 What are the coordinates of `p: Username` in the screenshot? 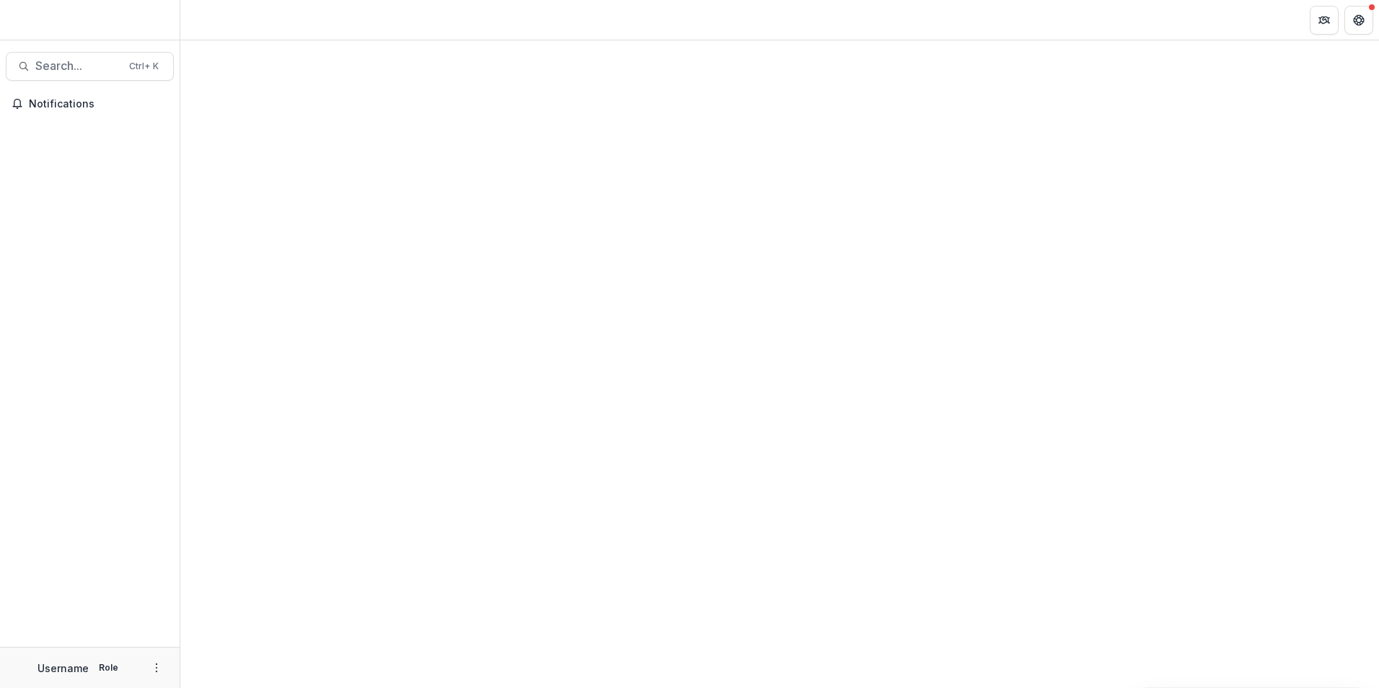 It's located at (63, 668).